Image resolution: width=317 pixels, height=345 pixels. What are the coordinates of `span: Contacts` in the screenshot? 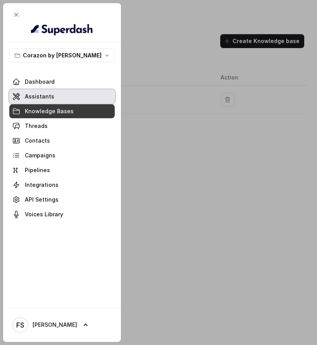 It's located at (37, 141).